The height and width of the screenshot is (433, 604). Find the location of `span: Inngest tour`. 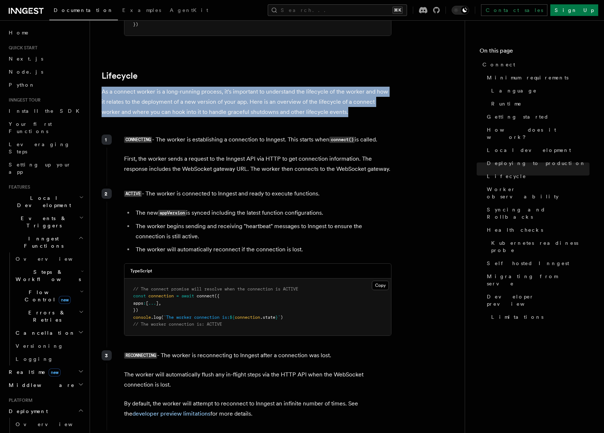

span: Inngest tour is located at coordinates (23, 100).